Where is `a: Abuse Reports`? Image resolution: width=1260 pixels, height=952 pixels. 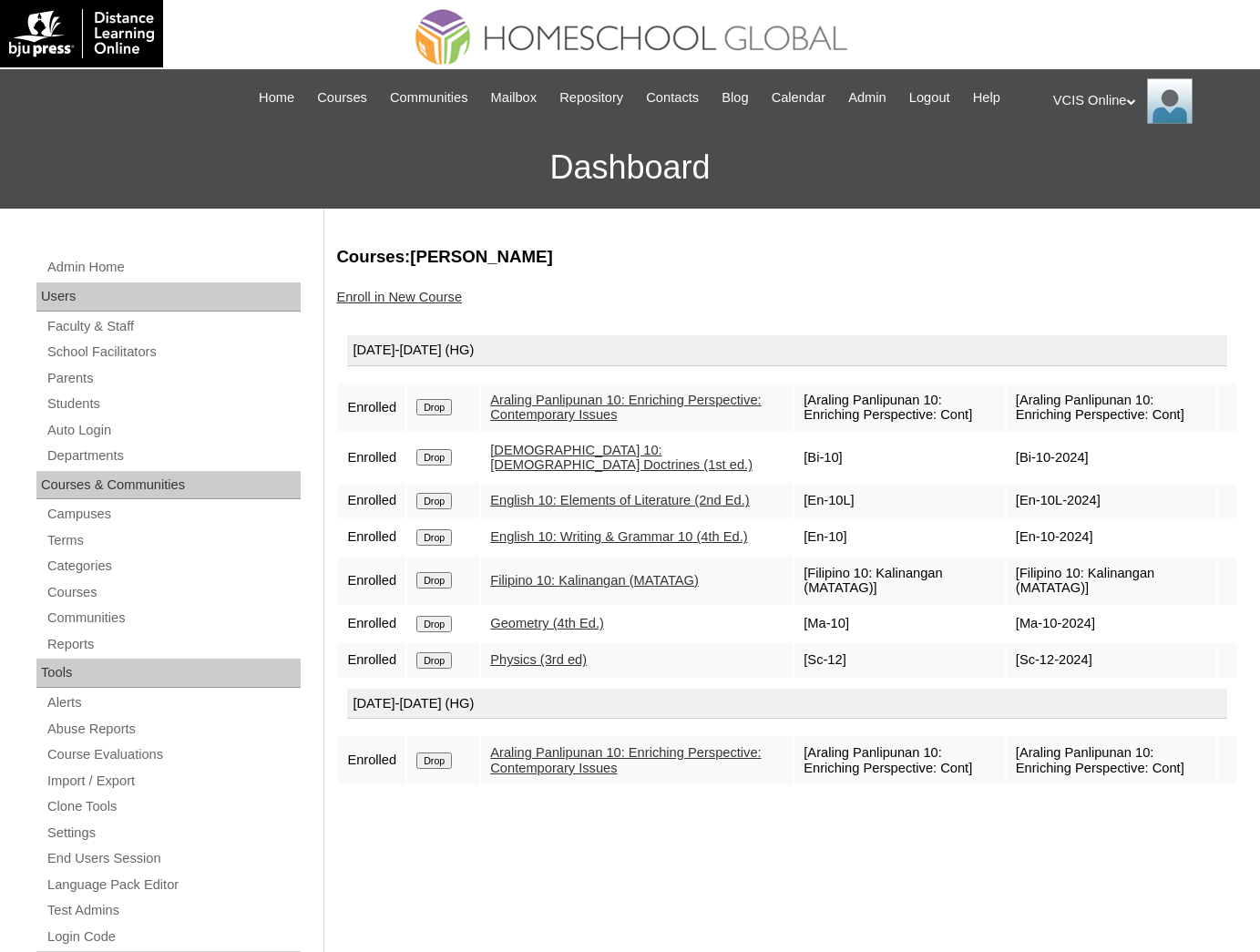 a: Abuse Reports is located at coordinates (173, 729).